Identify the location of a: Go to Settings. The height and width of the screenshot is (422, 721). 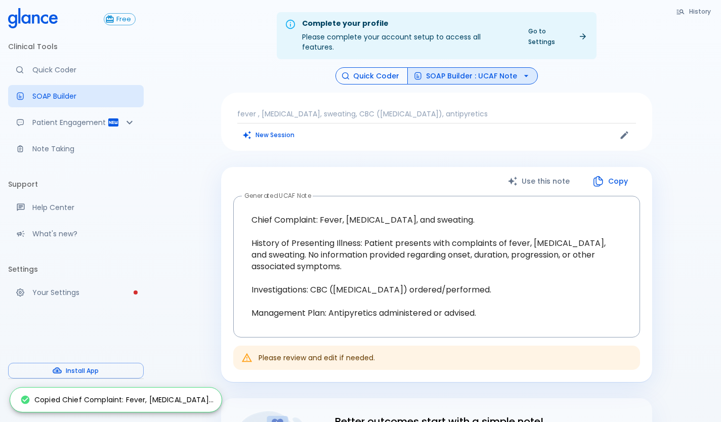
(557, 36).